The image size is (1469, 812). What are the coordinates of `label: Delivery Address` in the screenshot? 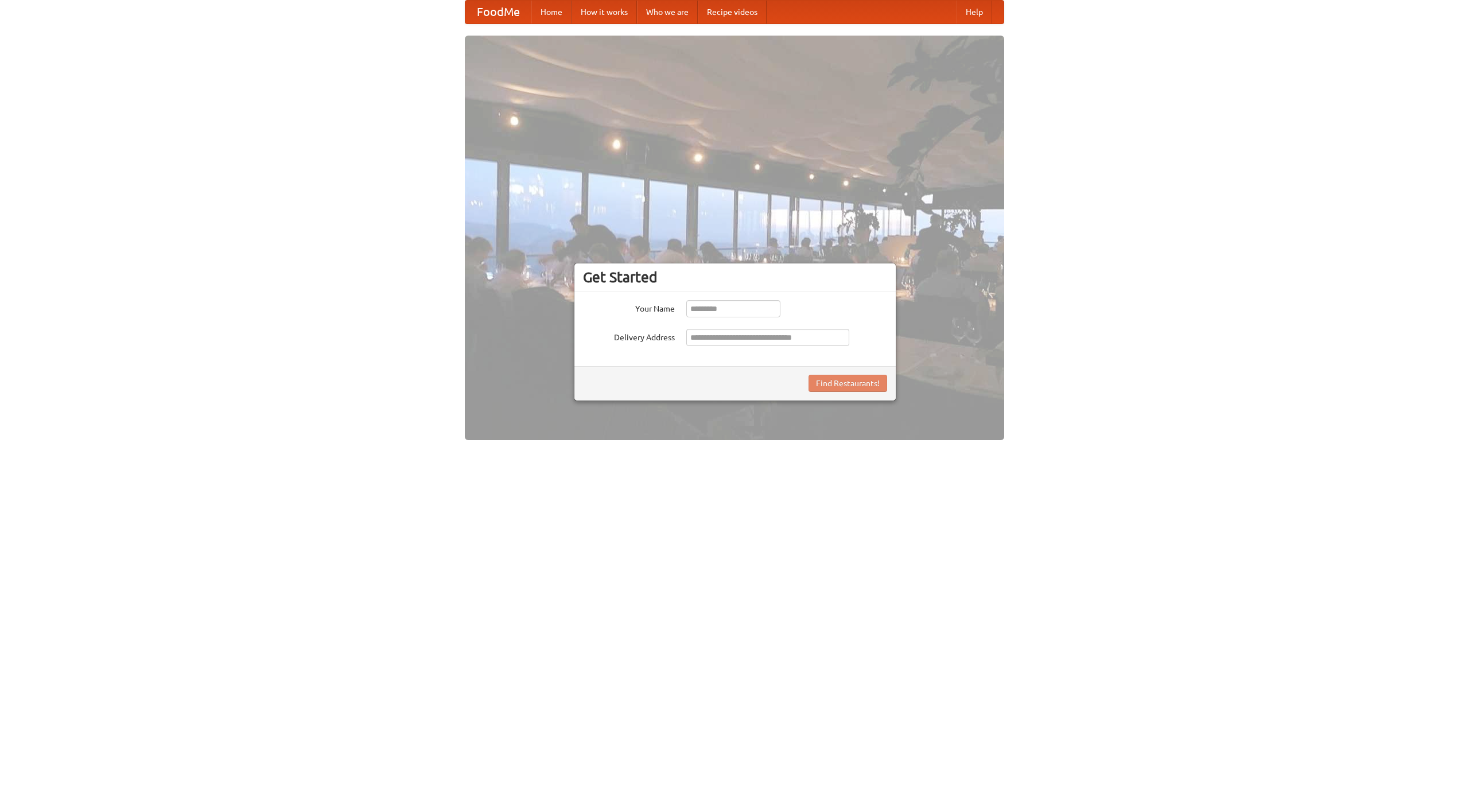 It's located at (629, 336).